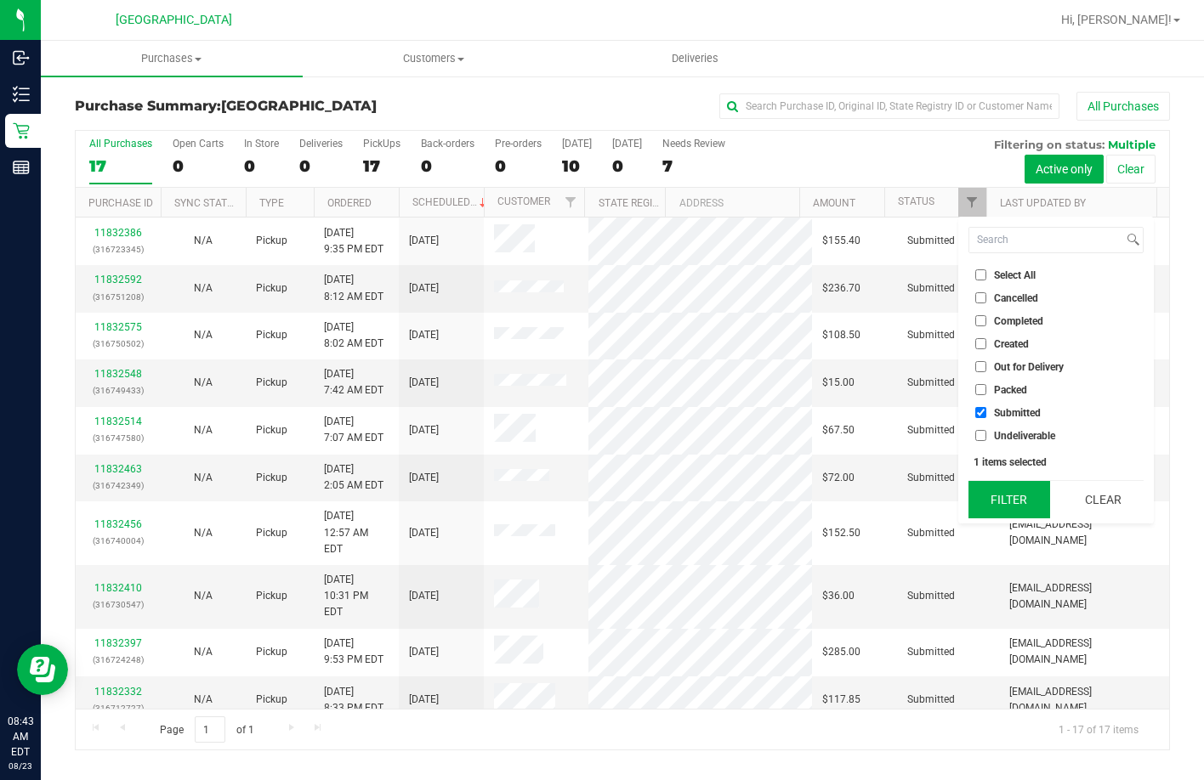  Describe the element at coordinates (118, 280) in the screenshot. I see `a: 11832592` at that location.